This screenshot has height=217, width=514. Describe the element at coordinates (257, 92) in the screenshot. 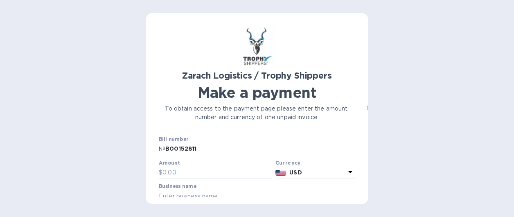

I see `h1: Make a payment` at that location.